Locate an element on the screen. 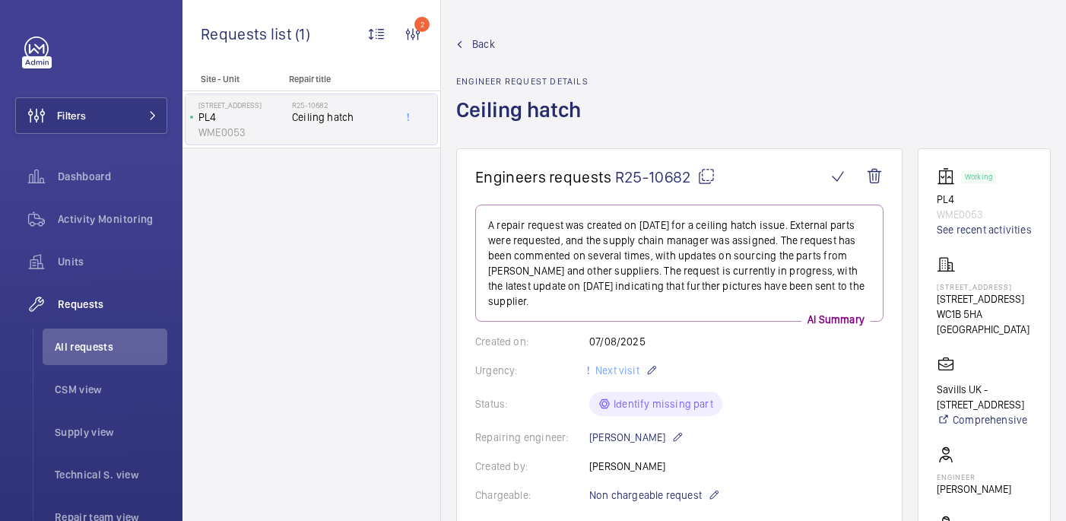  h2: R25-10682 is located at coordinates (342, 105).